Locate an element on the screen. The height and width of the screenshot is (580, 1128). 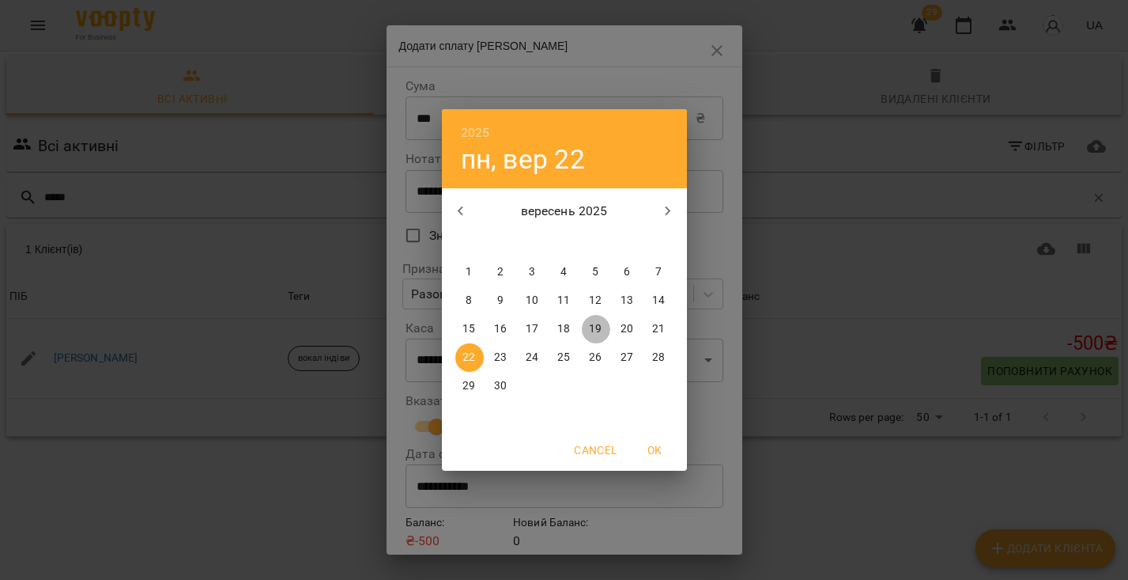
button: 25 is located at coordinates (565, 357).